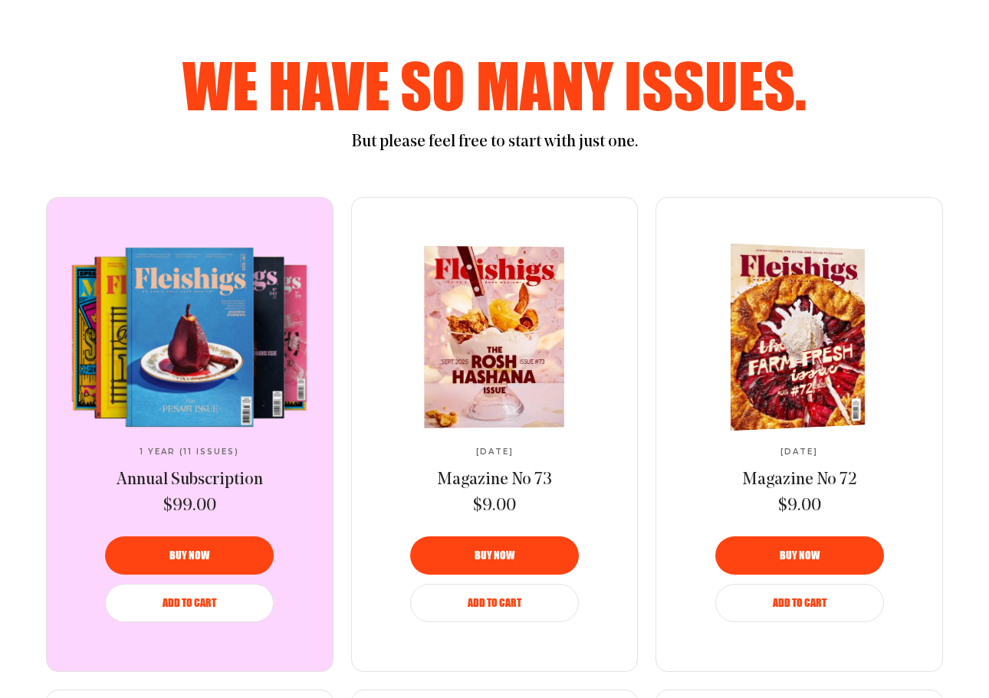 This screenshot has width=989, height=698. Describe the element at coordinates (792, 337) in the screenshot. I see `img: Magazine No 72` at that location.